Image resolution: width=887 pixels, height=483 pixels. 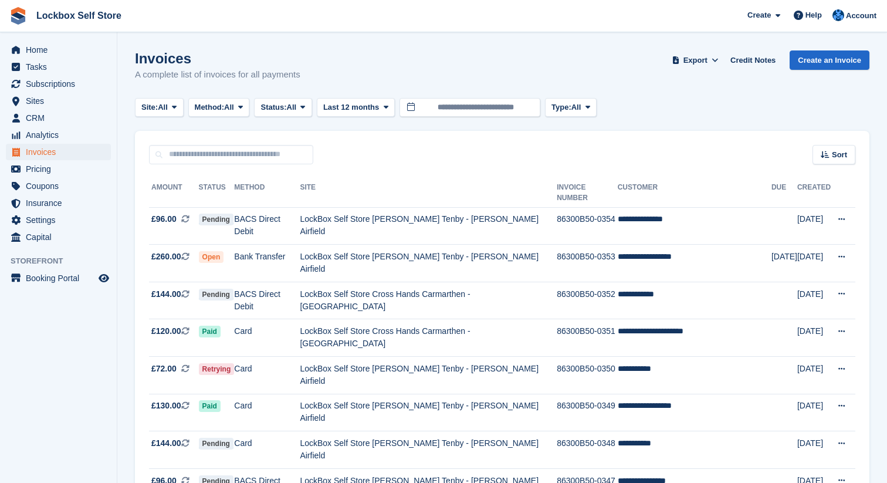 I want to click on span: Invoices, so click(x=61, y=152).